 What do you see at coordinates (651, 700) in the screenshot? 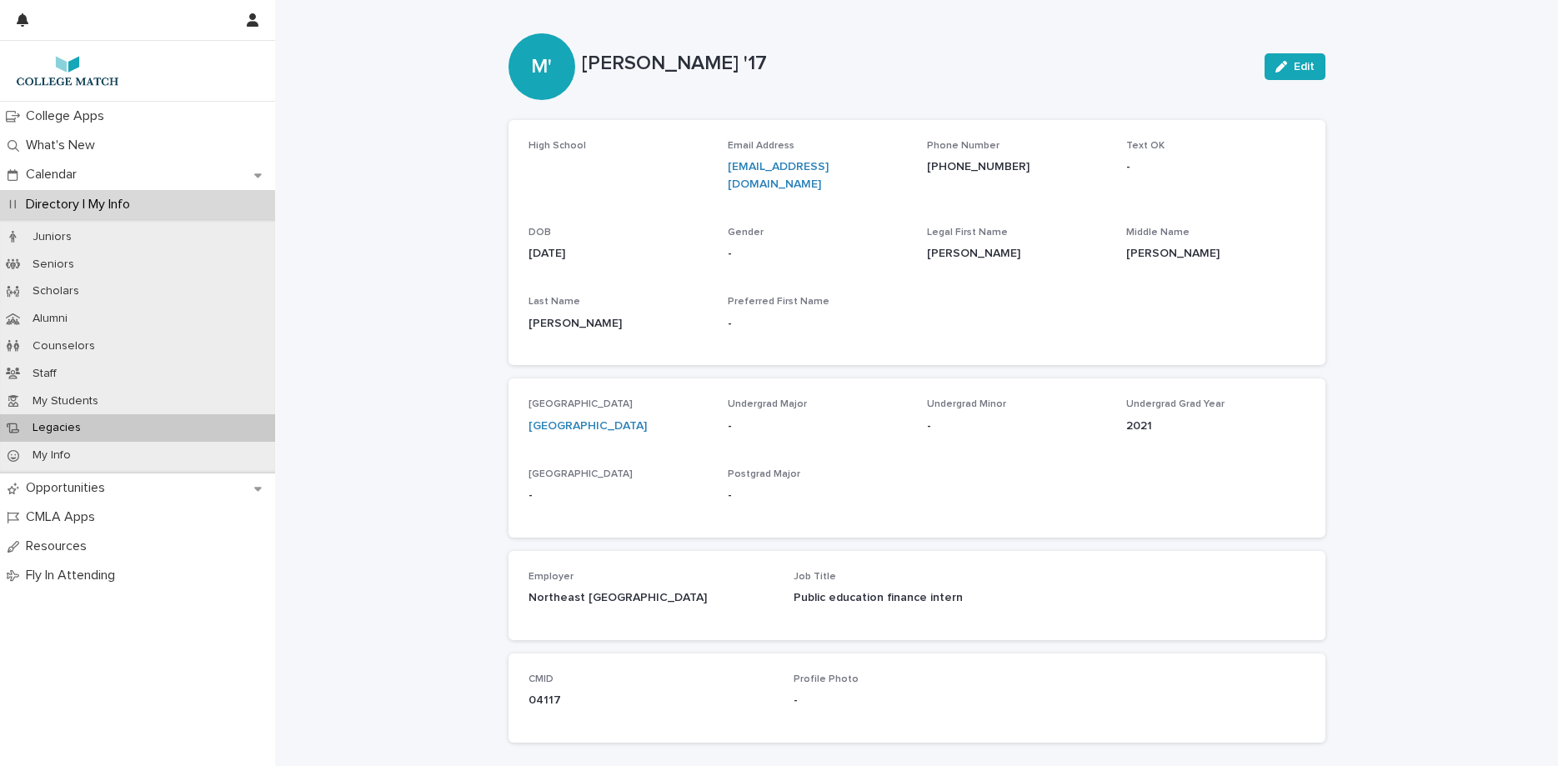
I see `p: 04117` at bounding box center [651, 700].